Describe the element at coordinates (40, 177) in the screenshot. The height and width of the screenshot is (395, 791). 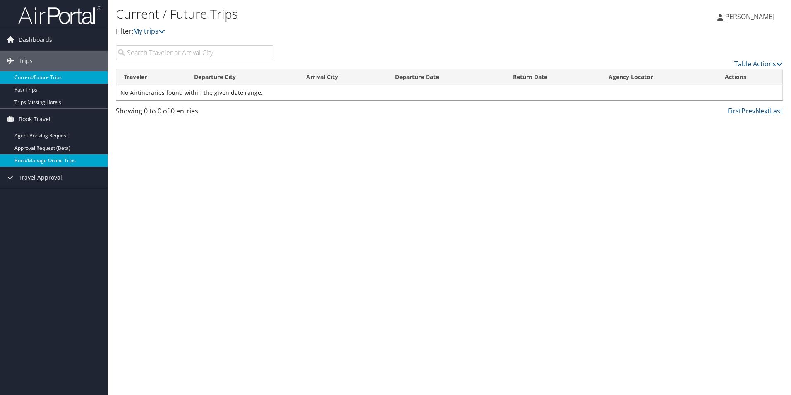
I see `span: Travel Approval` at that location.